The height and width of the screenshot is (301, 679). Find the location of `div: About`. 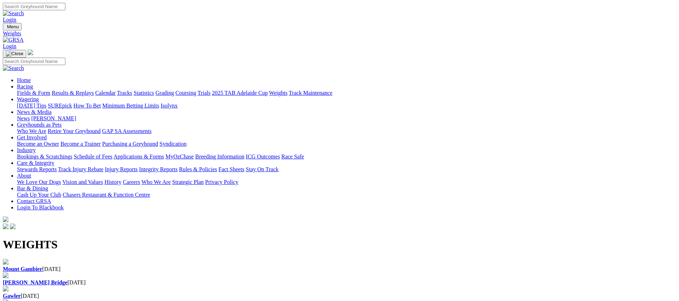

div: About is located at coordinates (346, 182).